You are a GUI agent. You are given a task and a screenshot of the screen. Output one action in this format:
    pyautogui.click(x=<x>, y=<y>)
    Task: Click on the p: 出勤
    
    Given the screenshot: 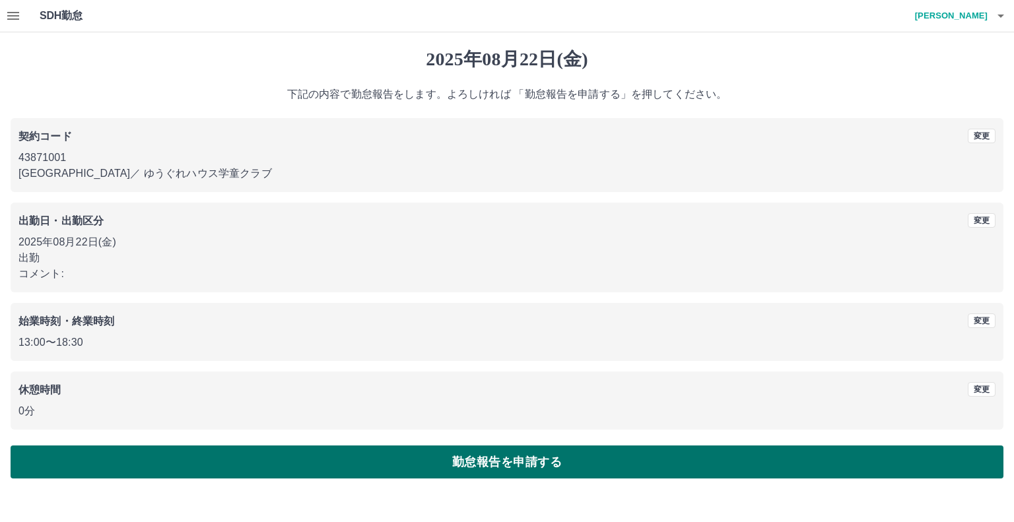 What is the action you would take?
    pyautogui.click(x=507, y=258)
    